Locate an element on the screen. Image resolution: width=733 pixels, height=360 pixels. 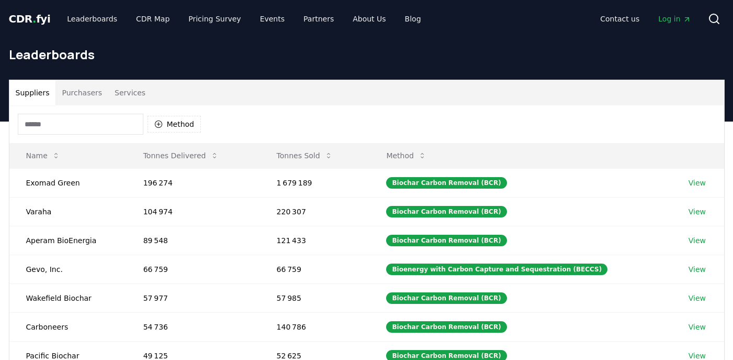
td: 57 985 is located at coordinates (315, 297).